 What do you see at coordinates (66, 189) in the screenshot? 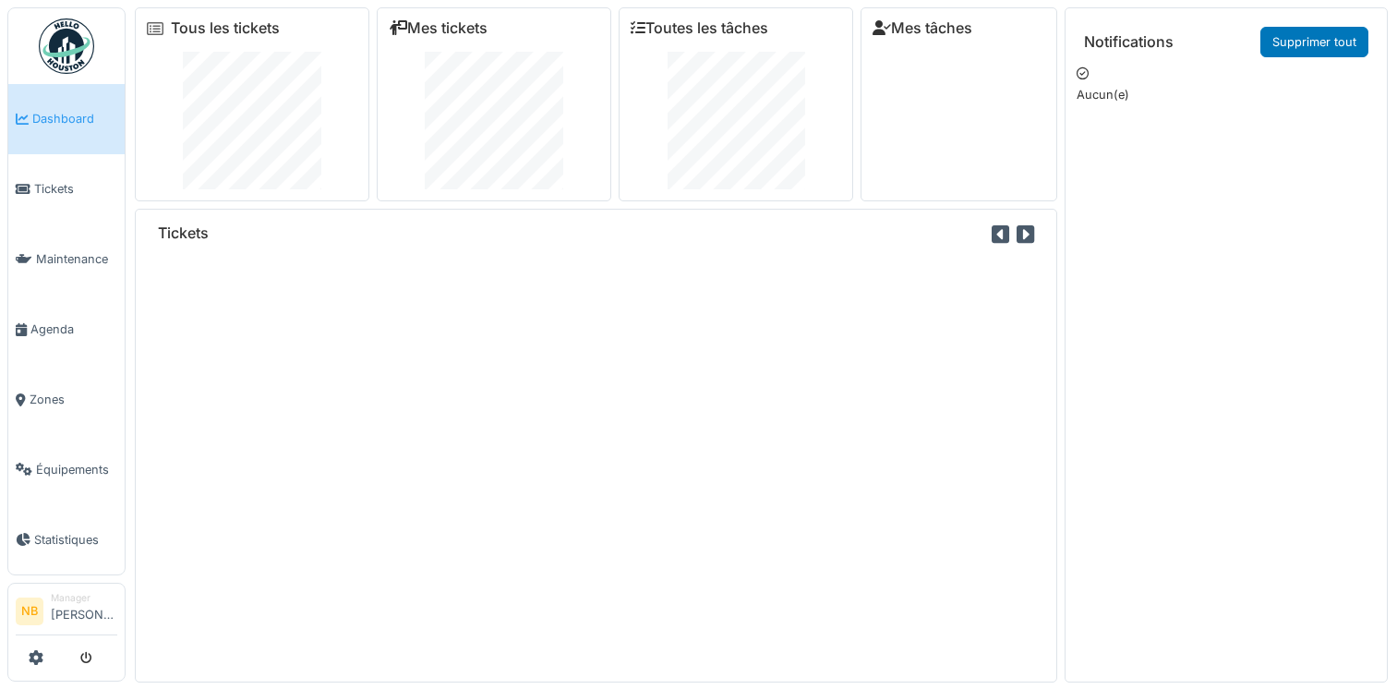
I see `a: Tickets` at bounding box center [66, 189].